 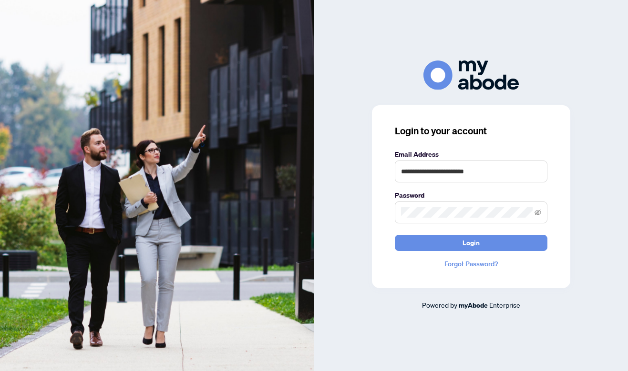 What do you see at coordinates (471, 154) in the screenshot?
I see `label: Email Address` at bounding box center [471, 154].